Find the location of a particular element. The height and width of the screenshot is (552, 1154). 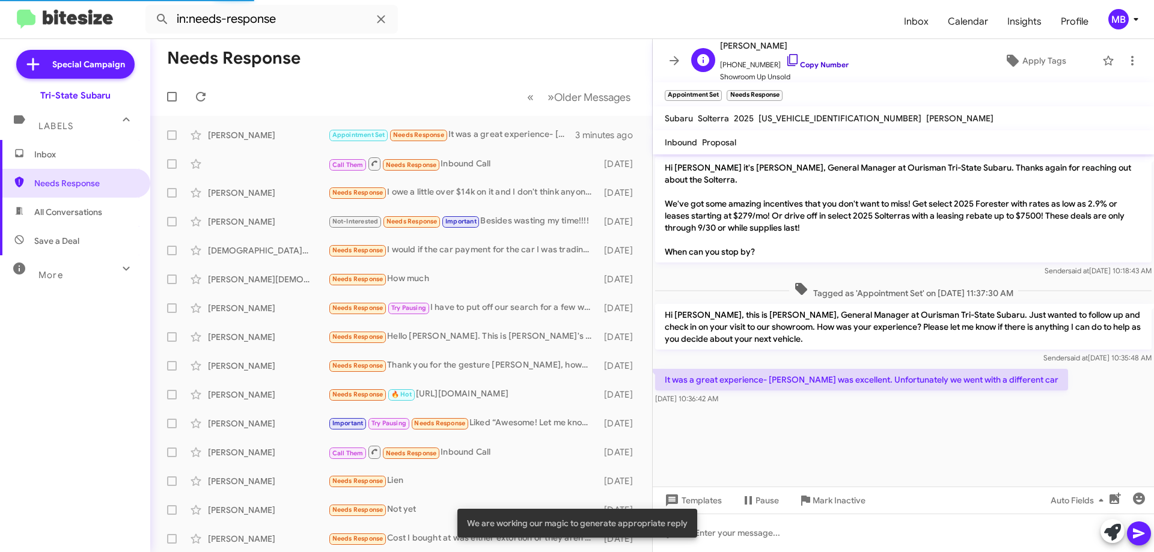

div: I would if the car payment for the car I was trading it for was a reasonable payment....looking f... is located at coordinates (463, 250).